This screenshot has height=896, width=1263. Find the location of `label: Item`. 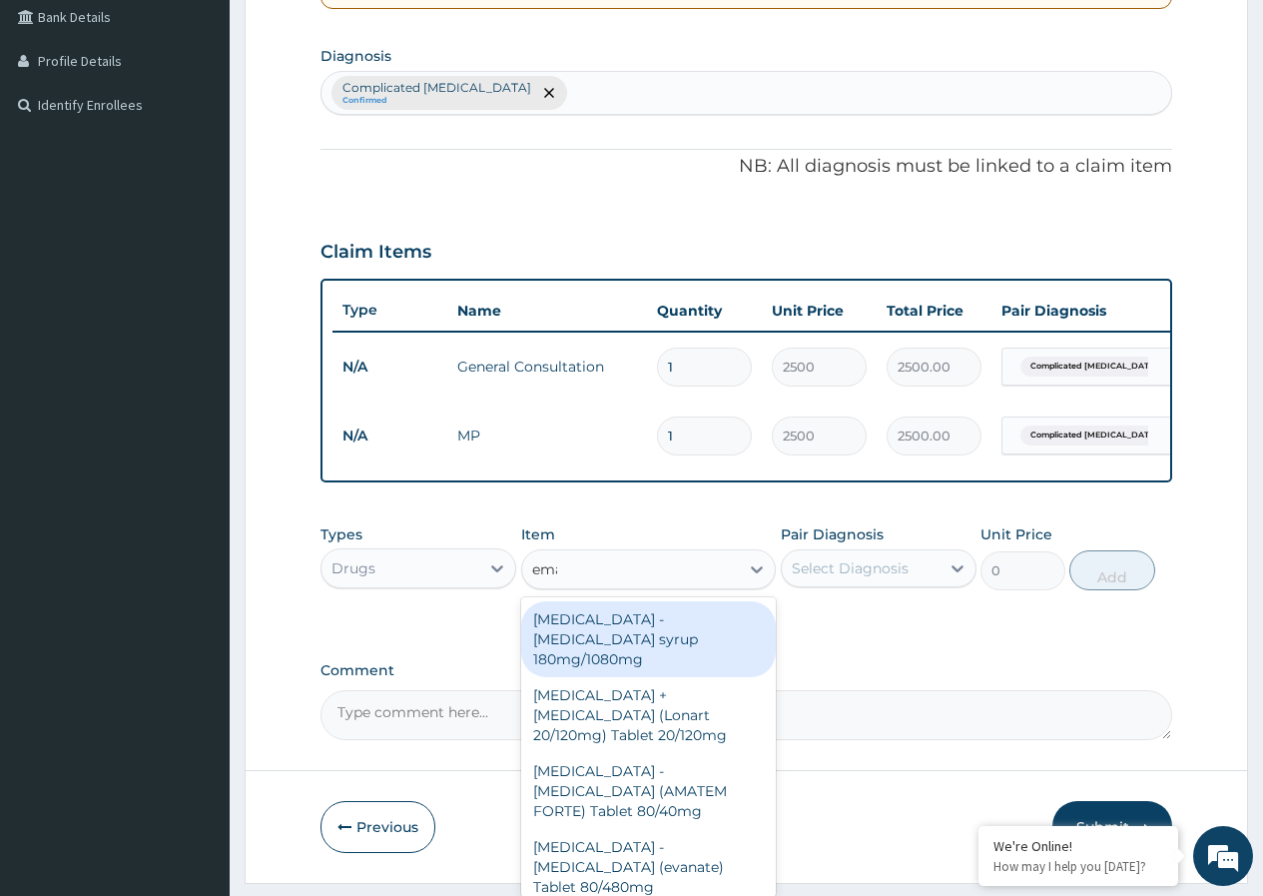

label: Item is located at coordinates (538, 534).